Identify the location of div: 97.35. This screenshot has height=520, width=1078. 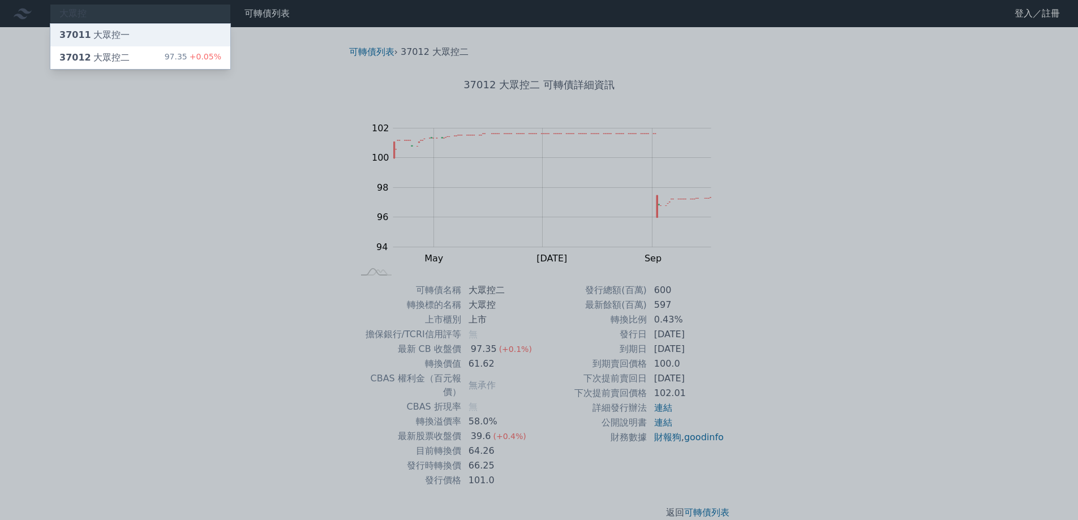
(193, 58).